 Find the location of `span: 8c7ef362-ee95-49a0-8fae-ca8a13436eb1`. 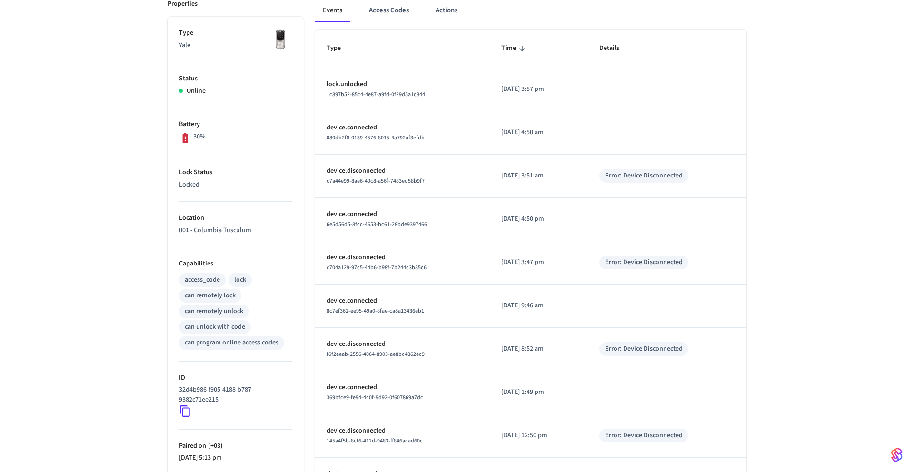

span: 8c7ef362-ee95-49a0-8fae-ca8a13436eb1 is located at coordinates (375, 311).